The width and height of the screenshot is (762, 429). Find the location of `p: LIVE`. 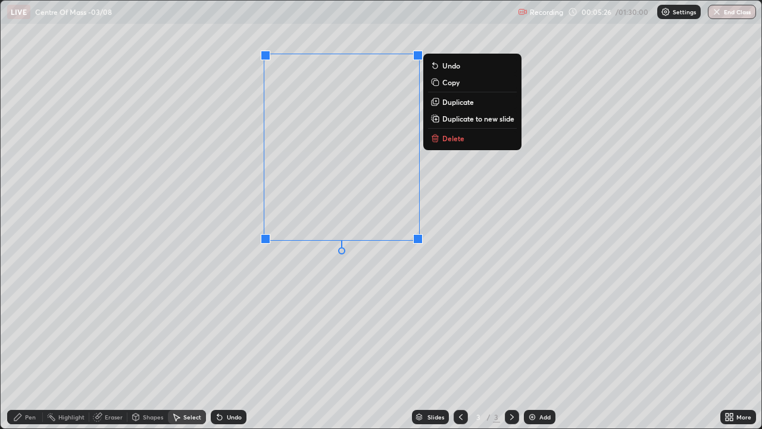

p: LIVE is located at coordinates (18, 12).